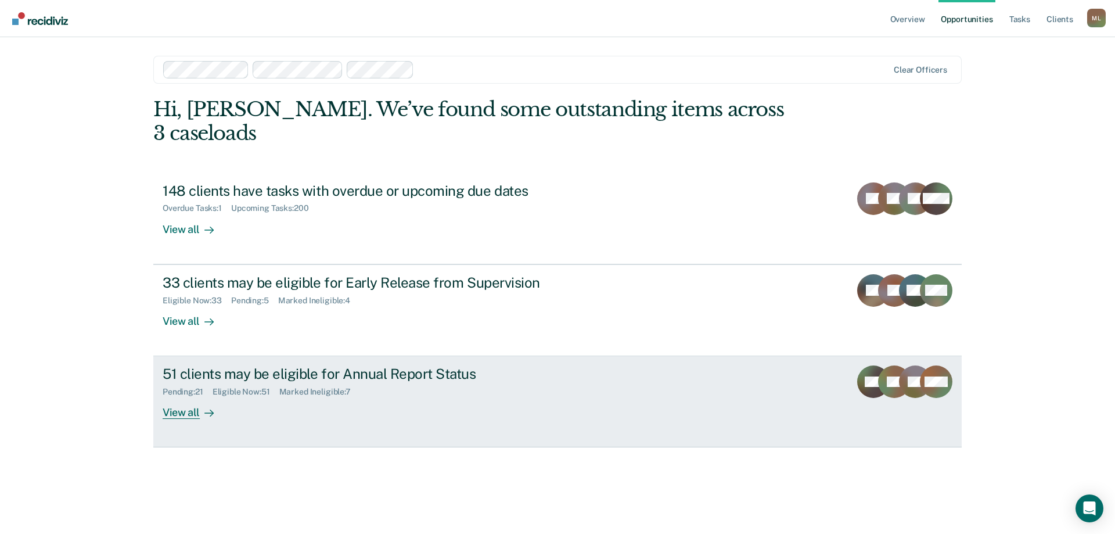 The width and height of the screenshot is (1115, 534). Describe the element at coordinates (558, 218) in the screenshot. I see `a: 148 clients have tasks with overdue or upcoming due datesOverdue Tasks:1Upcoming Tasks:200View all` at that location.